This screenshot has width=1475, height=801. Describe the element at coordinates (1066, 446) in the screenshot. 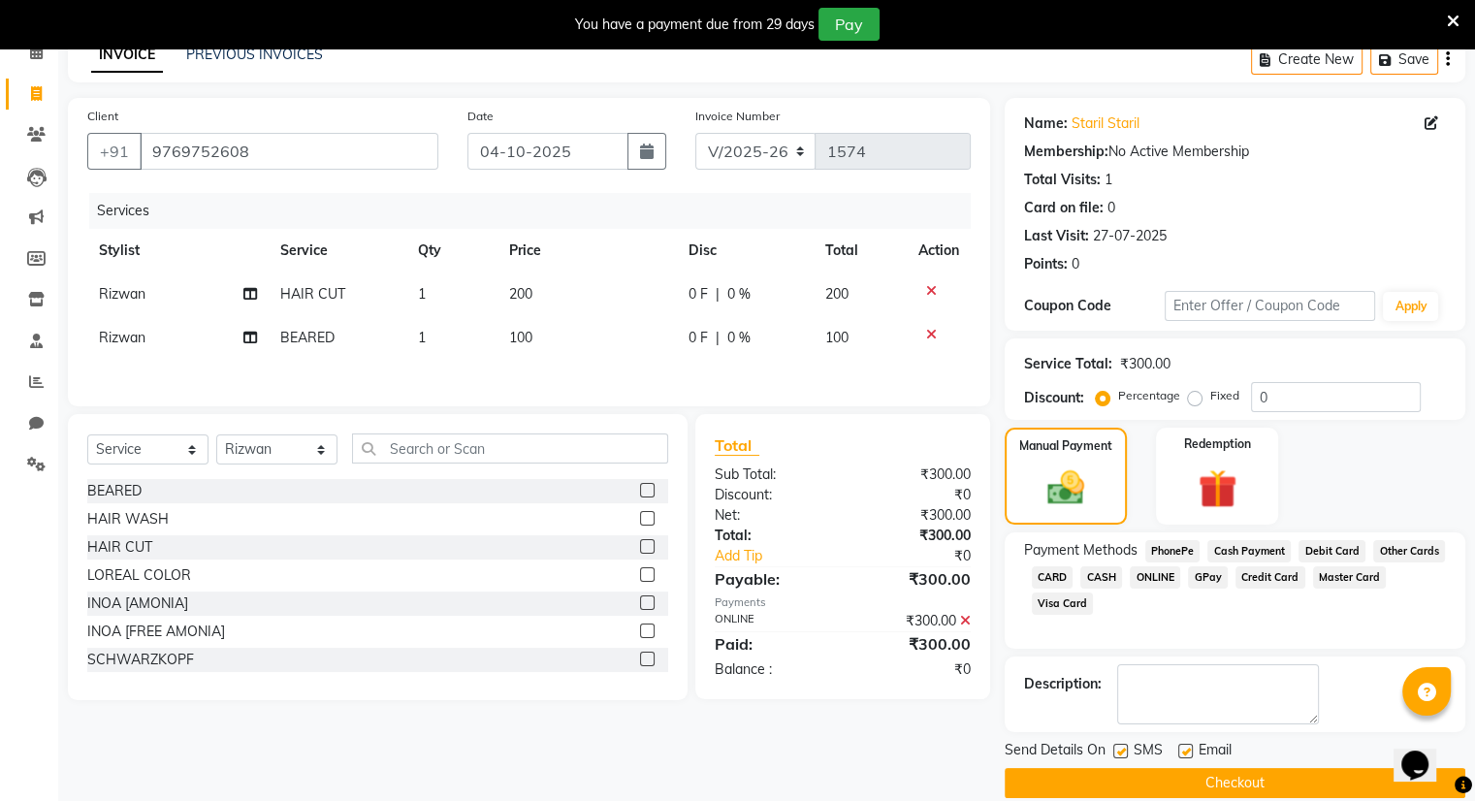

I see `label: Manual Payment` at that location.